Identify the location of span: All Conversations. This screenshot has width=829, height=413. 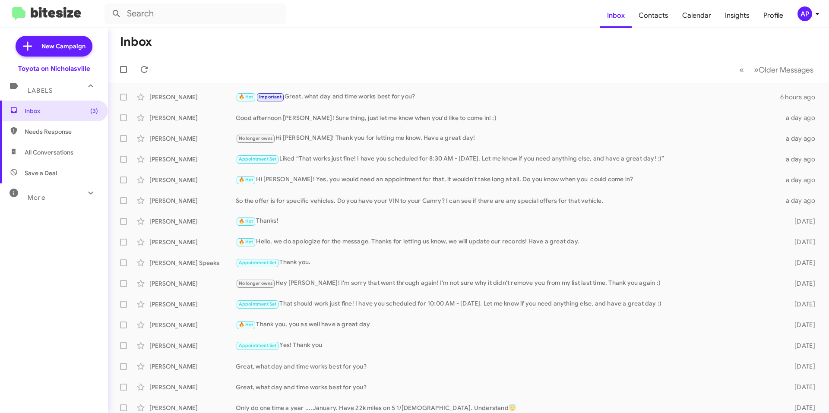
(49, 152).